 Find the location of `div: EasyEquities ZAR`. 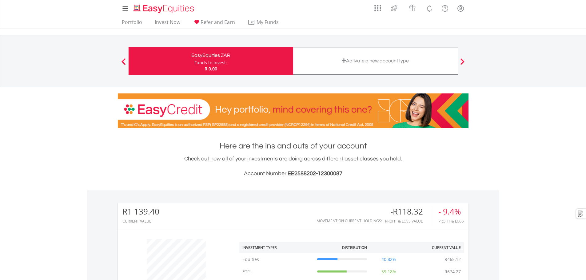

div: EasyEquities ZAR is located at coordinates (211, 55).